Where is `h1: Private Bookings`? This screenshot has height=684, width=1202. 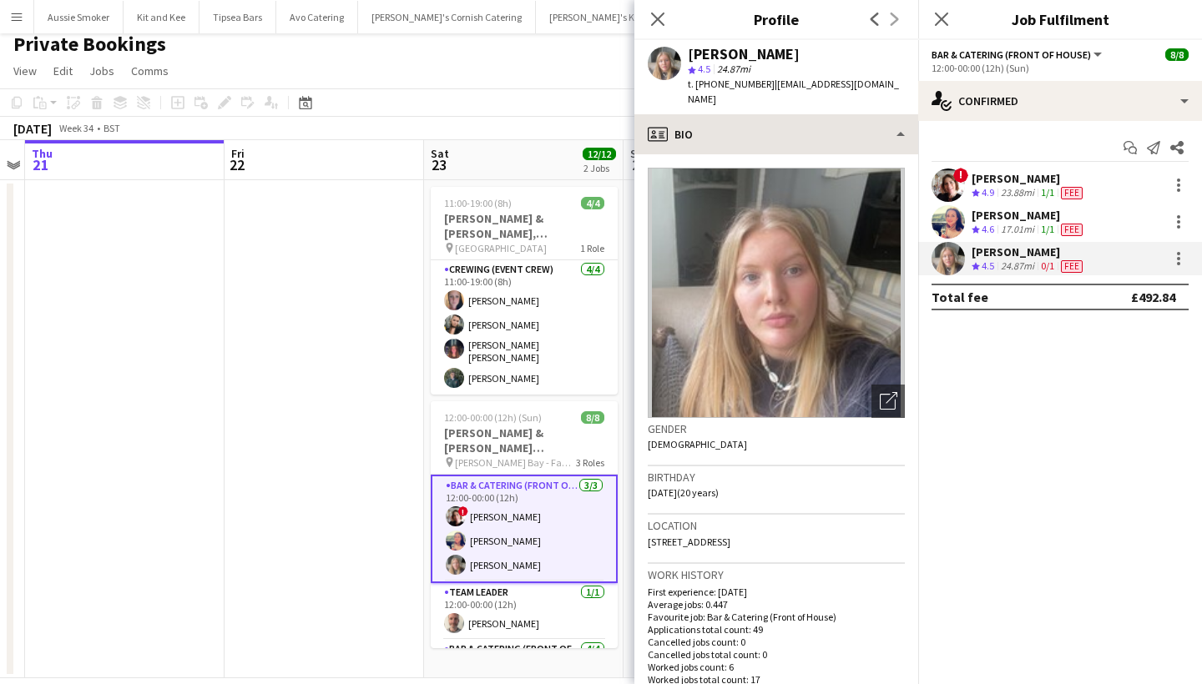
h1: Private Bookings is located at coordinates (89, 44).